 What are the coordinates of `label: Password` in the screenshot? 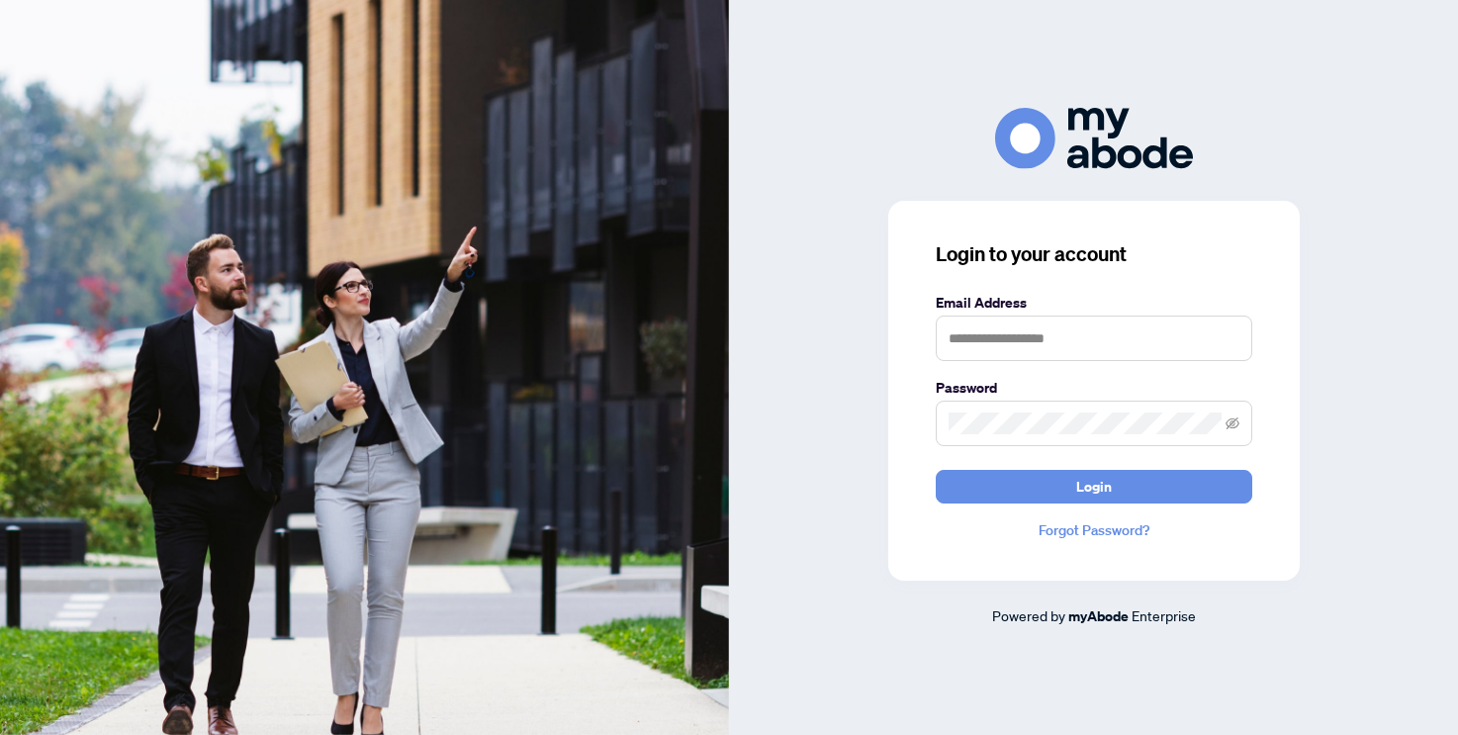 It's located at (1094, 388).